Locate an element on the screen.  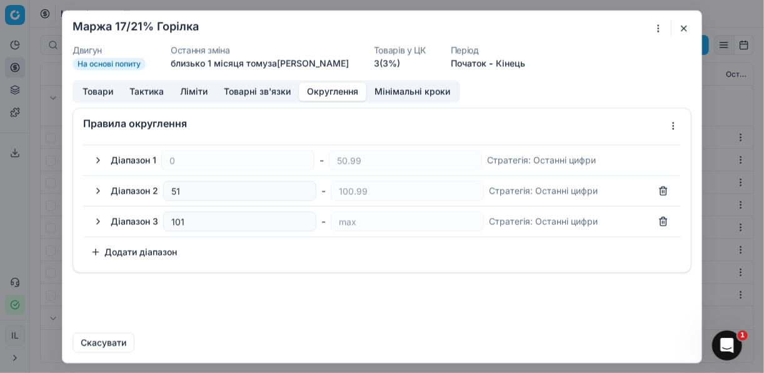
div: Правила округлення is located at coordinates (373, 123).